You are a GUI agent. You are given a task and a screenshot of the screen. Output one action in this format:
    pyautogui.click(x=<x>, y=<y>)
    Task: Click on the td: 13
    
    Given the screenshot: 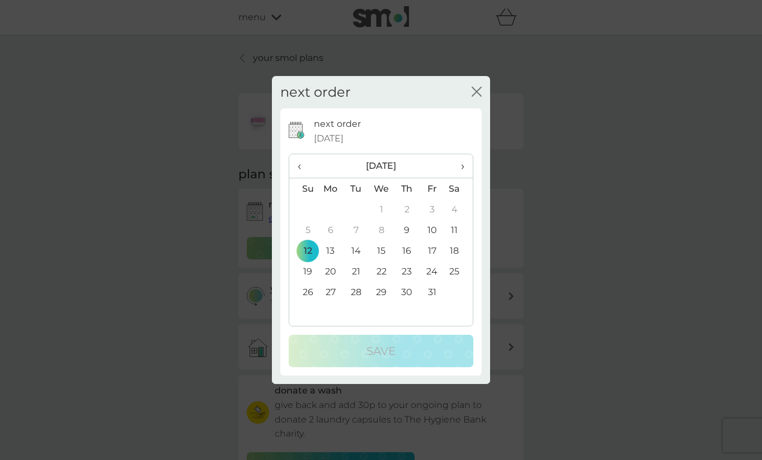 What is the action you would take?
    pyautogui.click(x=330, y=251)
    